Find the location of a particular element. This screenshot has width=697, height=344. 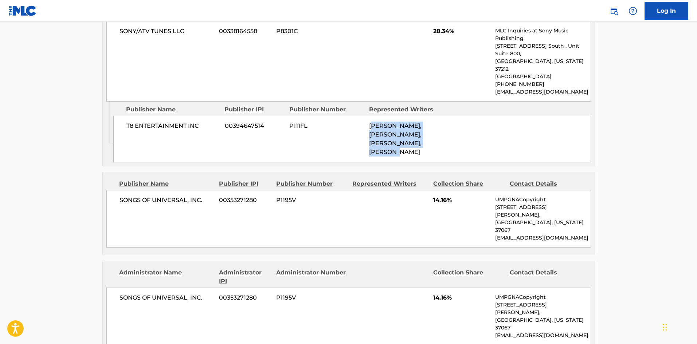

span: T8 ENTERTAINMENT INC is located at coordinates (173, 126).